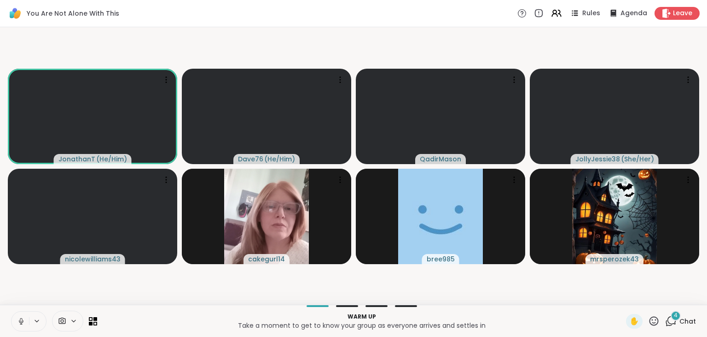  Describe the element at coordinates (267, 259) in the screenshot. I see `span: cakegurl14` at that location.